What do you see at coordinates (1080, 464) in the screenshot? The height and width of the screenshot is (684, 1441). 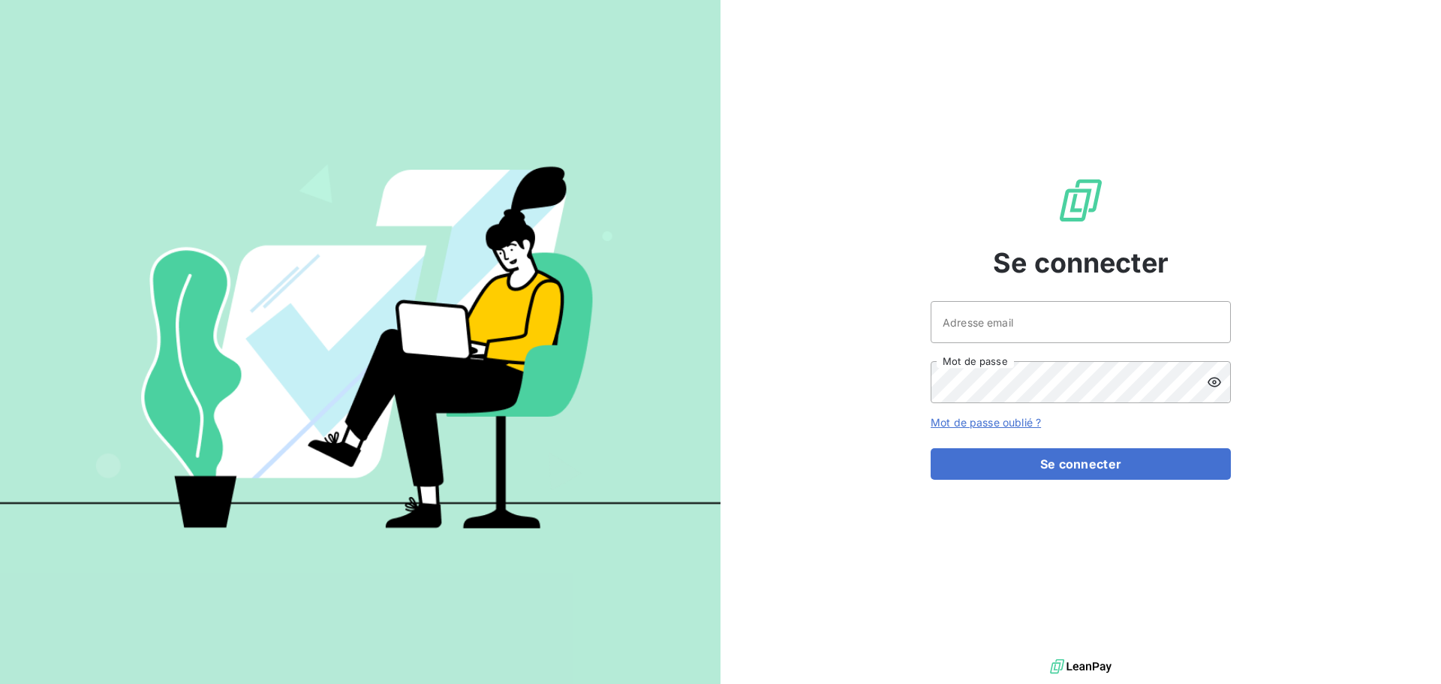 I see `button: Se connecter` at bounding box center [1080, 464].